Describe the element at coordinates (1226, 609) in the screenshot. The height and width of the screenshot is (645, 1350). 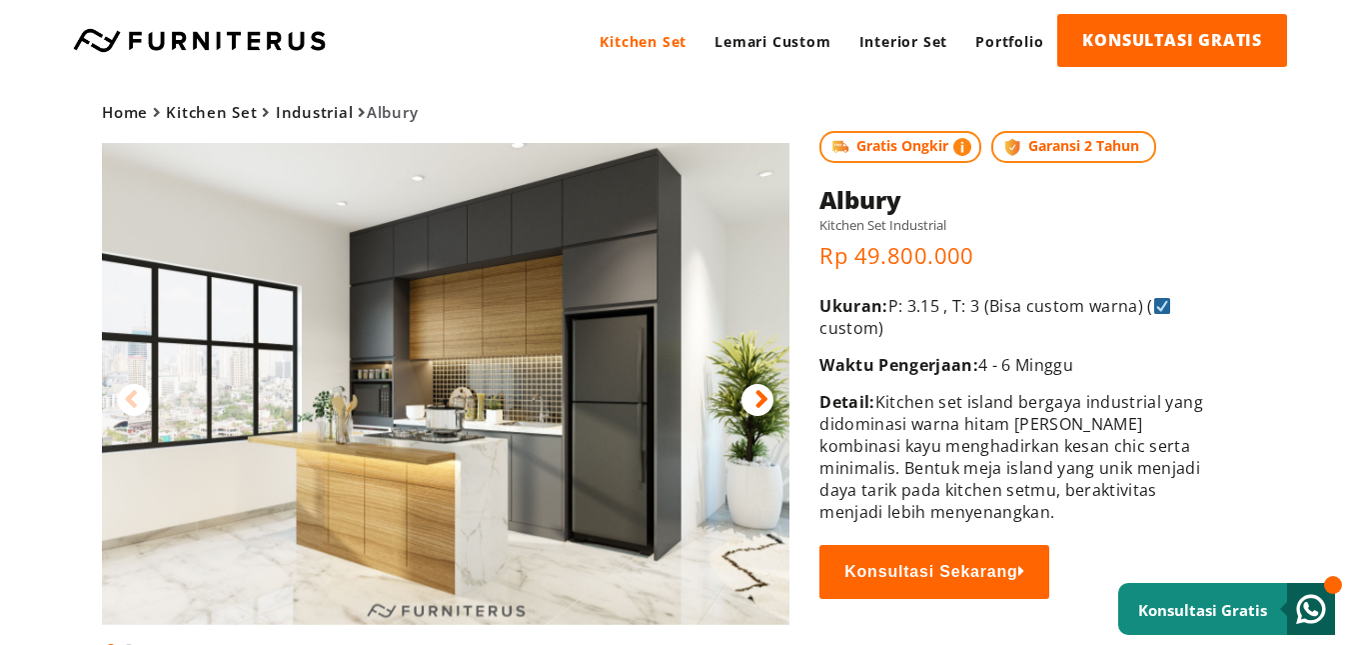
I see `a: Konsultasi Gratis` at that location.